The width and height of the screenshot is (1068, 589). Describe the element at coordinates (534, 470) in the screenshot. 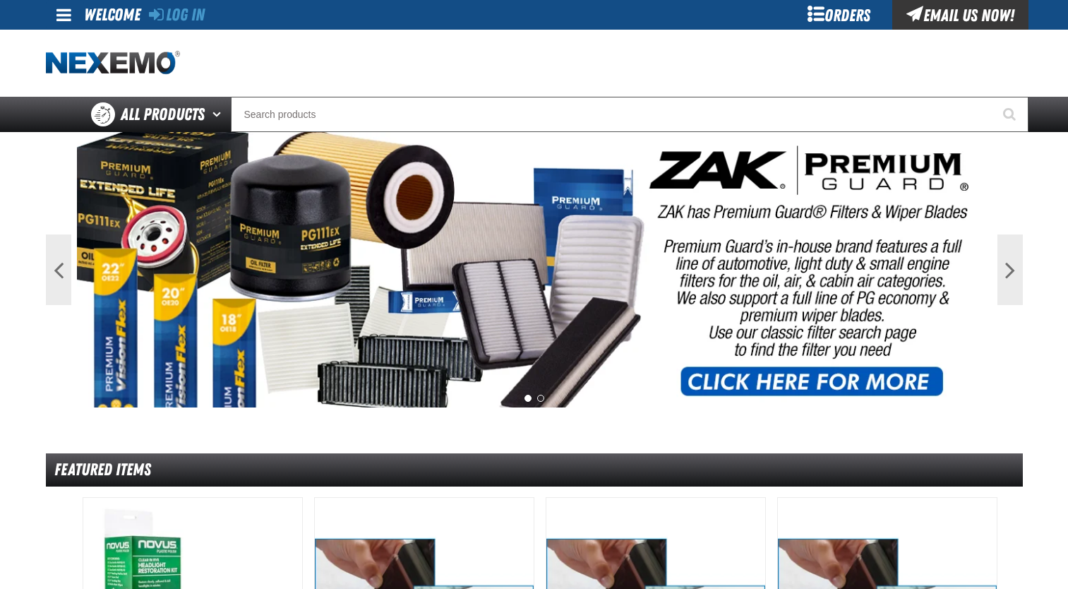

I see `div: Featured Items` at that location.